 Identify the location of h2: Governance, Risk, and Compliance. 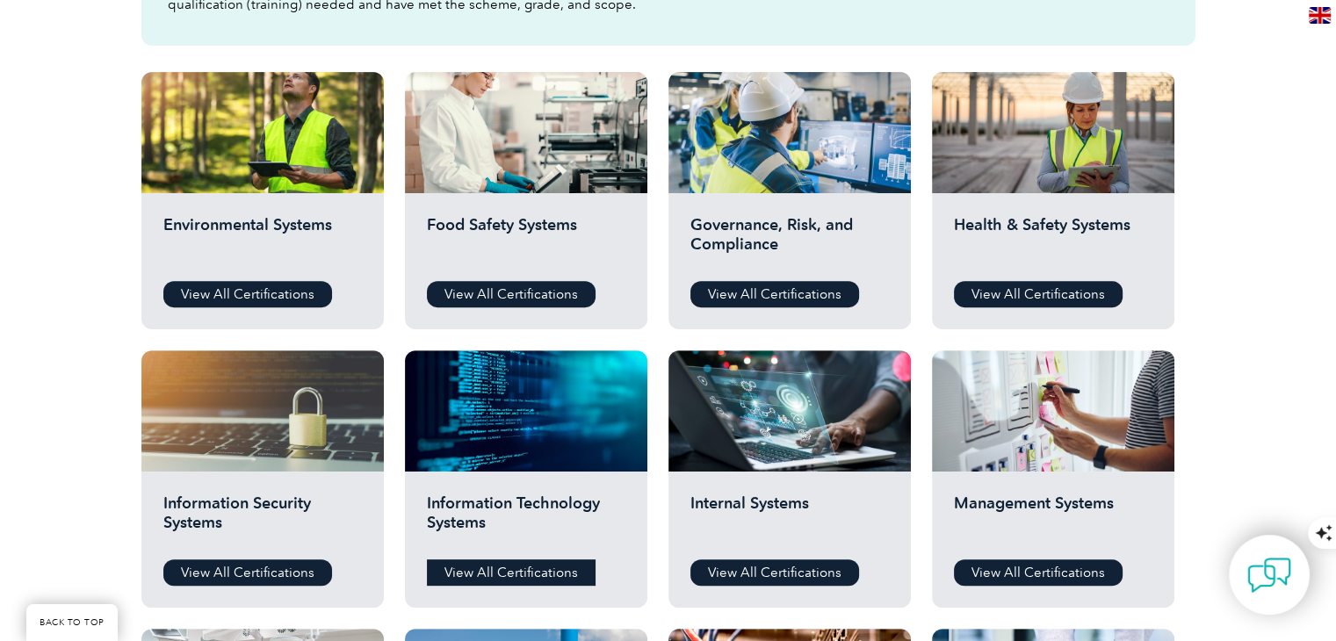
(790, 242).